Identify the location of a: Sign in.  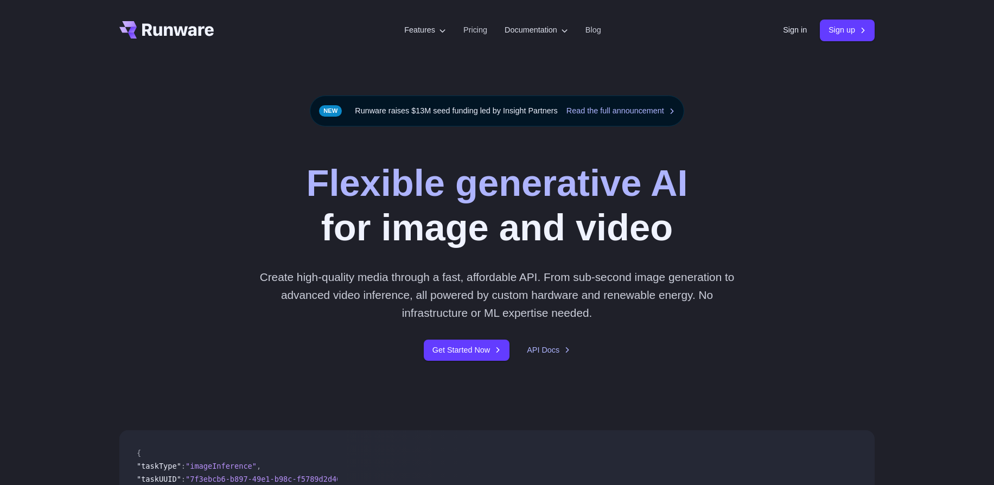
(795, 30).